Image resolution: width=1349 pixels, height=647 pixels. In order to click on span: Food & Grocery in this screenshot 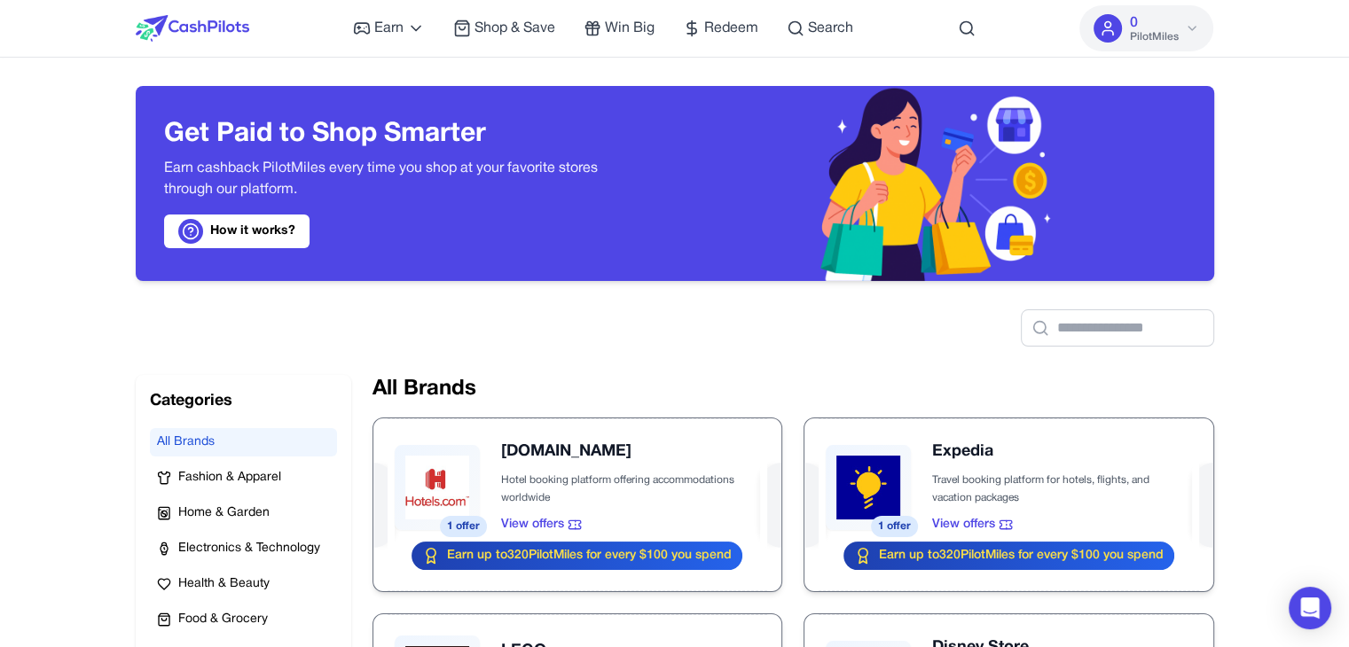, I will do `click(223, 620)`.